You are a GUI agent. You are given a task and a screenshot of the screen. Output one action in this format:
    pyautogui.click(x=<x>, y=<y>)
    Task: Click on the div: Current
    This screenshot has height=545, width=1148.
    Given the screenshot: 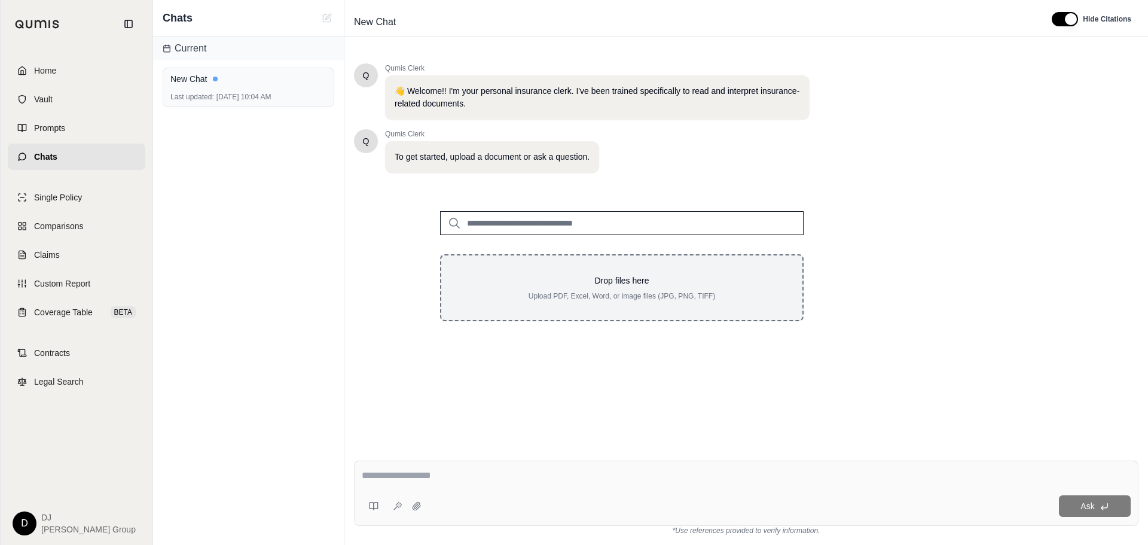 What is the action you would take?
    pyautogui.click(x=248, y=48)
    